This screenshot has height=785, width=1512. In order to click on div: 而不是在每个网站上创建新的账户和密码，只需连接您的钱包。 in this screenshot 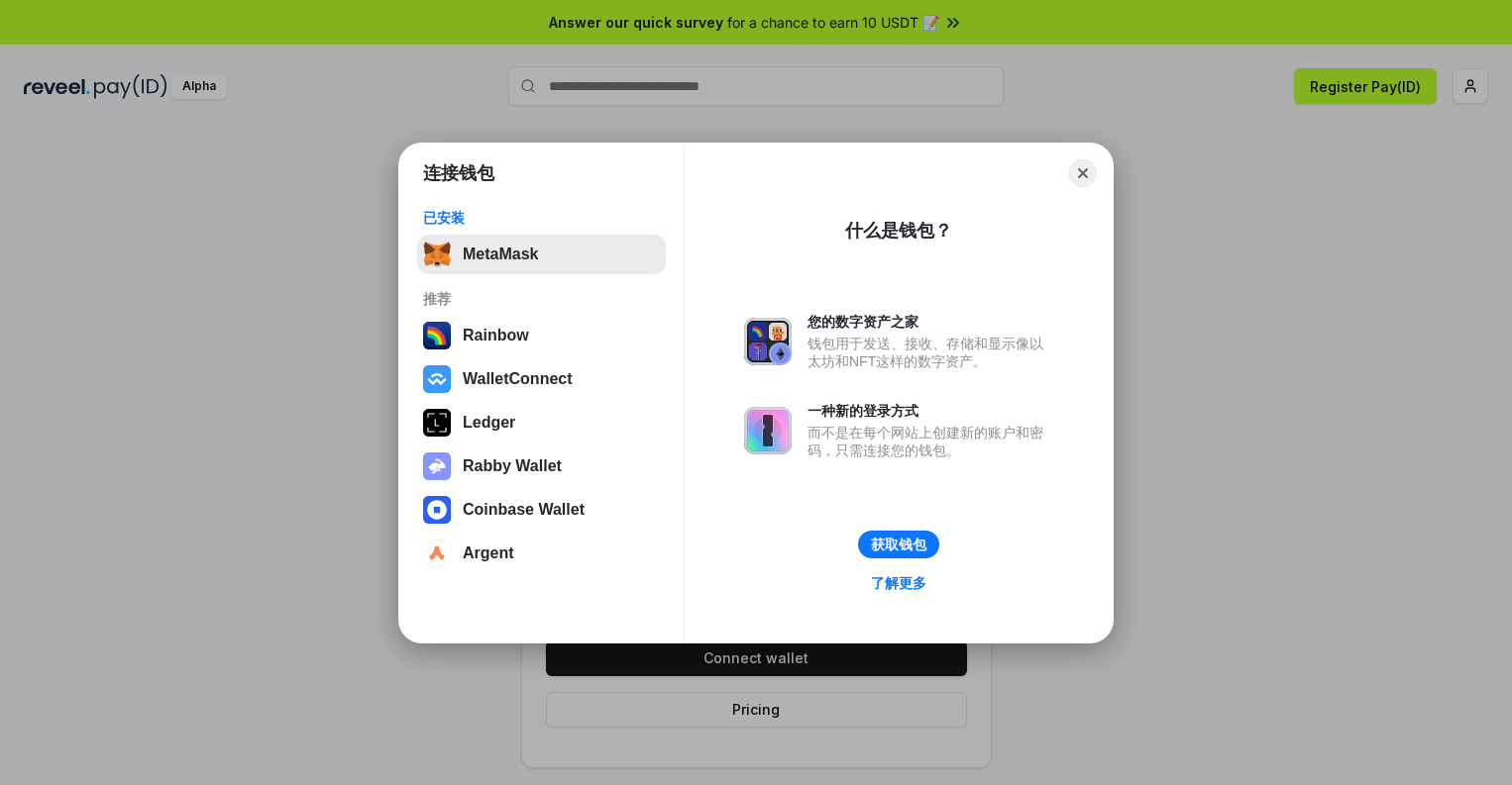, I will do `click(930, 441)`.